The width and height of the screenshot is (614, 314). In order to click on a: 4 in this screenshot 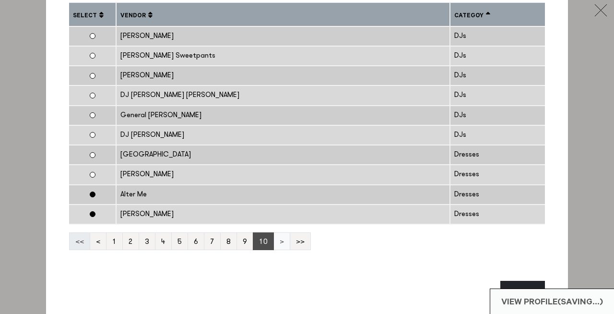, I will do `click(163, 241)`.